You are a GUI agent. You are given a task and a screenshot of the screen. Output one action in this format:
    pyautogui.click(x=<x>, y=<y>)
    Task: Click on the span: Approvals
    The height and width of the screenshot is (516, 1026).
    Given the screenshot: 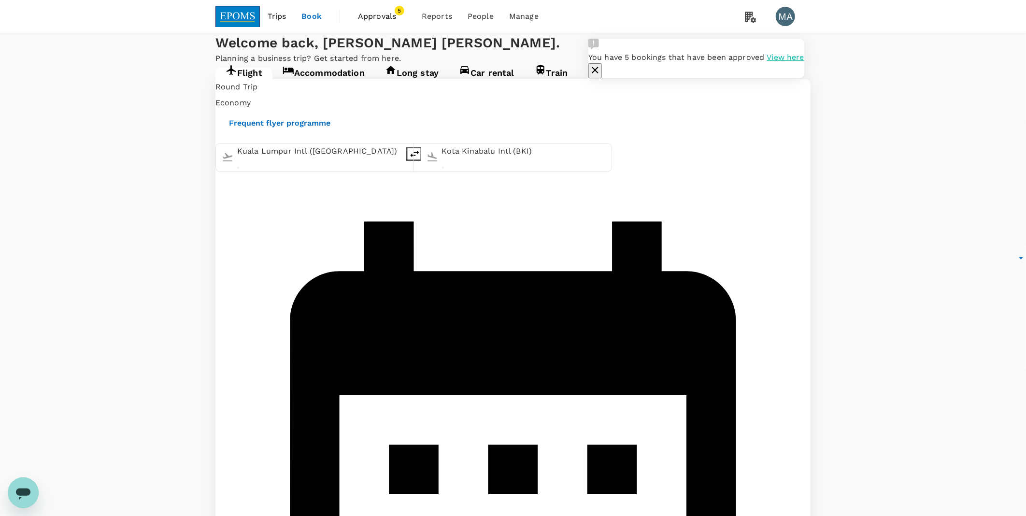 What is the action you would take?
    pyautogui.click(x=382, y=16)
    